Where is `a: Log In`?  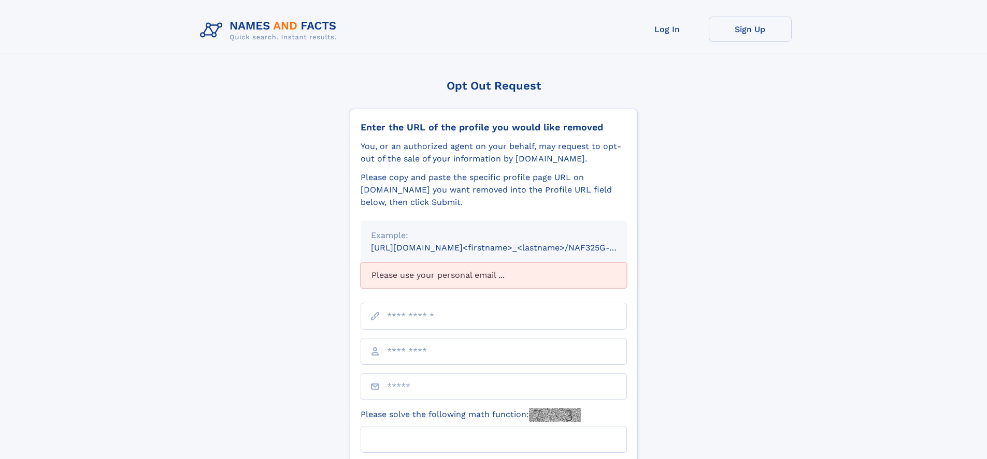
a: Log In is located at coordinates (667, 29).